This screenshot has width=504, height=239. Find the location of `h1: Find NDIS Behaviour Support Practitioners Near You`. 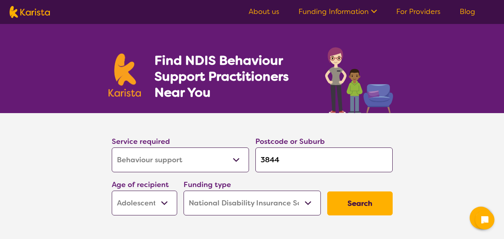

h1: Find NDIS Behaviour Support Practitioners Near You is located at coordinates (231, 76).